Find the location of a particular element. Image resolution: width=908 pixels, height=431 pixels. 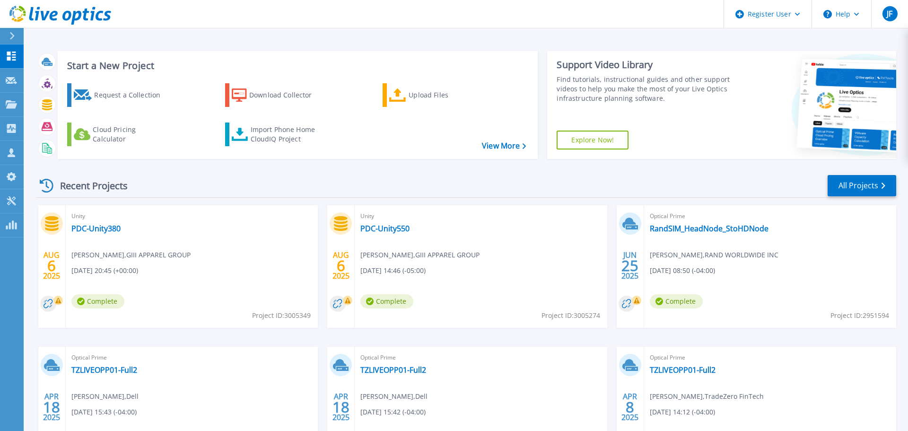

span: Project ID: 2951594 is located at coordinates (860, 315).